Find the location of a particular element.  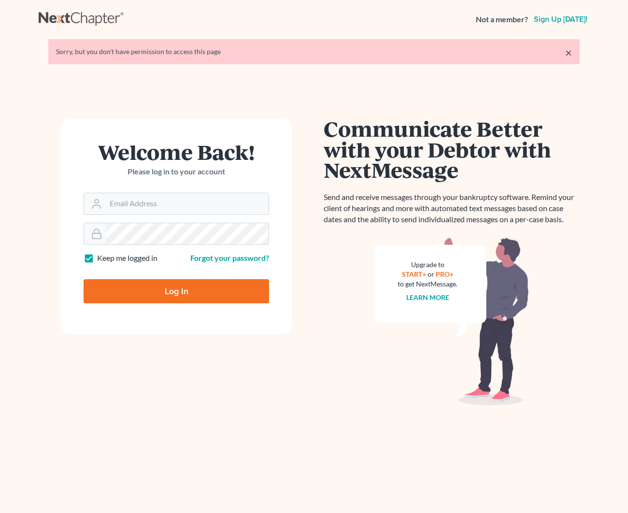

a: Learn more is located at coordinates (428, 297).